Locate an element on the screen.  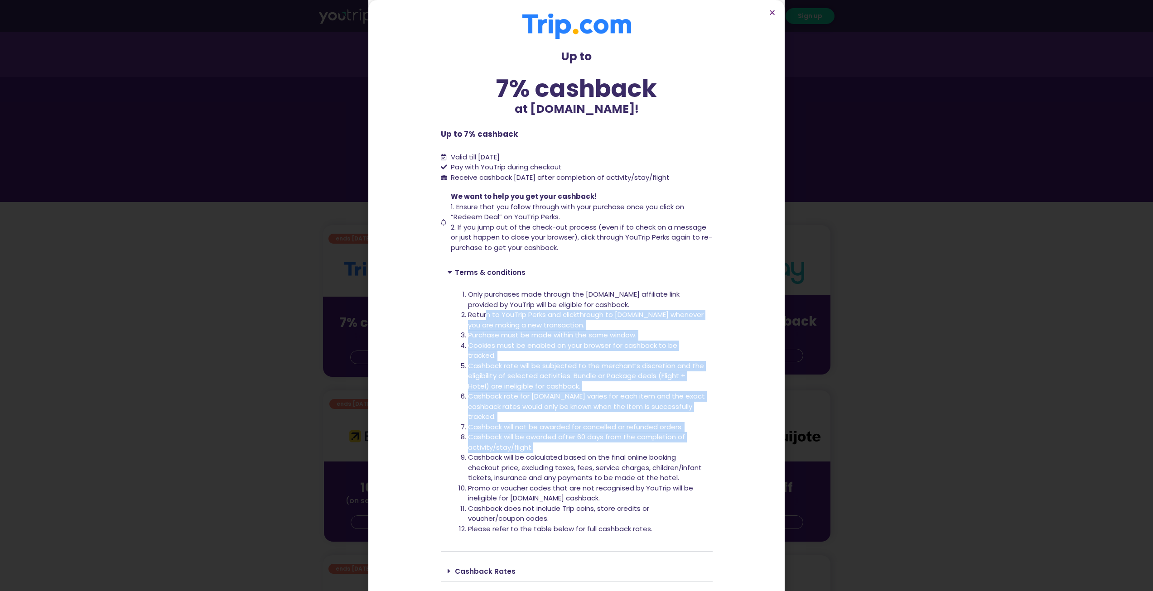
p: Up to is located at coordinates (577, 57).